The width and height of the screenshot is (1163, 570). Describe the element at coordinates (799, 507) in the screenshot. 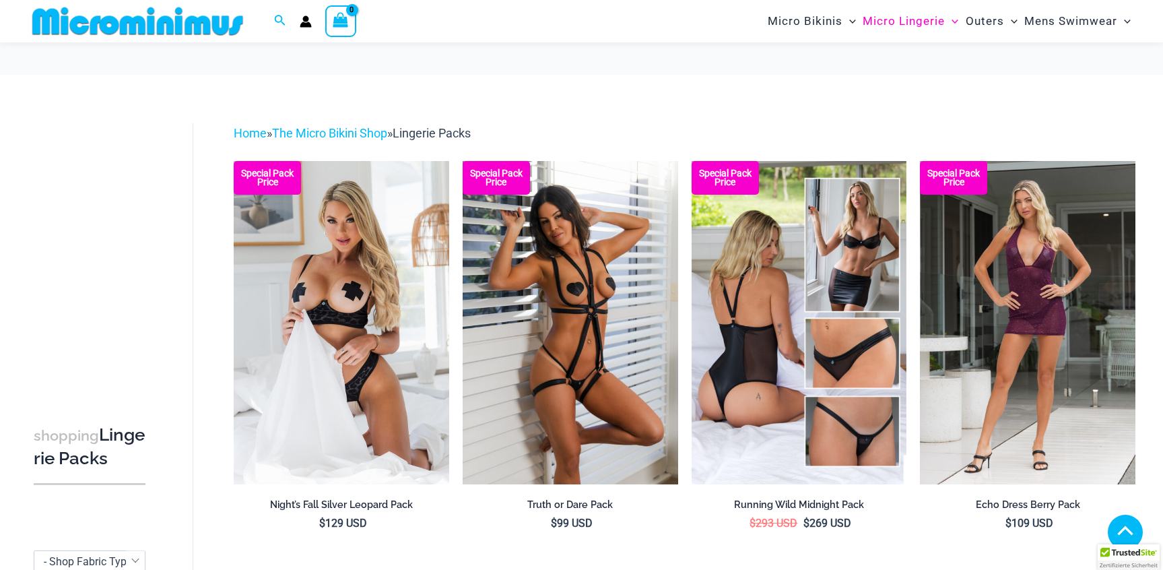

I see `a: Running Wild Midnight Pack` at that location.